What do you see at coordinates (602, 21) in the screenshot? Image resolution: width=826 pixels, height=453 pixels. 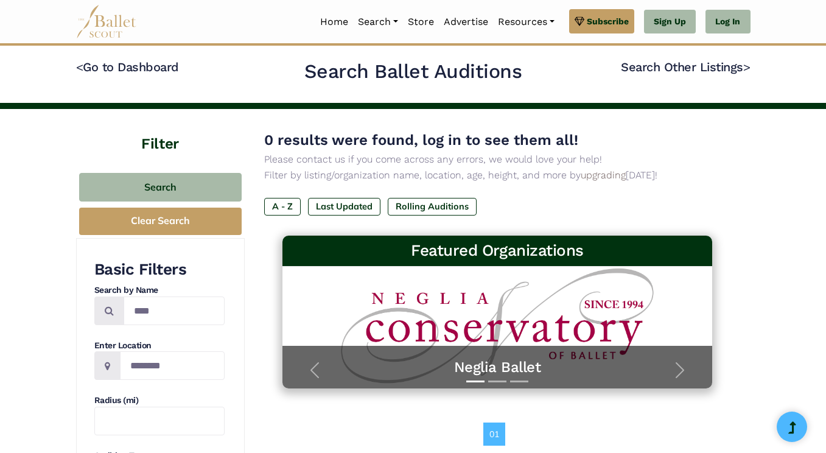 I see `a: Subscribe` at bounding box center [602, 21].